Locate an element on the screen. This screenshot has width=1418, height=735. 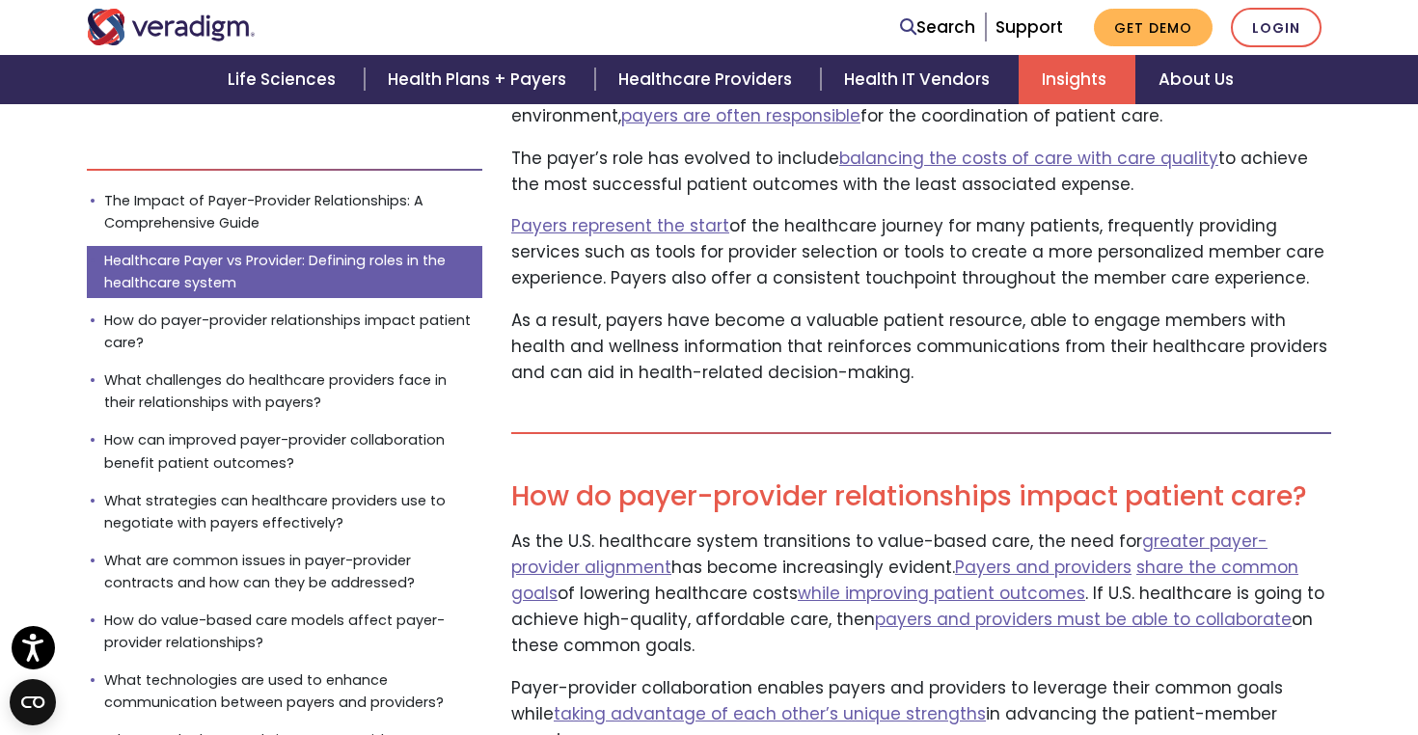
a: How do value-based care models affect payer-provider relationships? is located at coordinates (285, 632).